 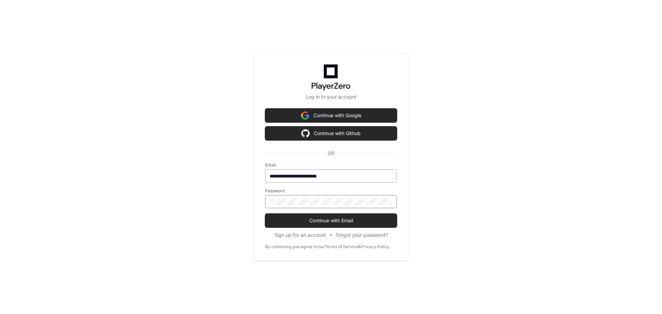 What do you see at coordinates (331, 221) in the screenshot?
I see `span: Continue with Email` at bounding box center [331, 221].